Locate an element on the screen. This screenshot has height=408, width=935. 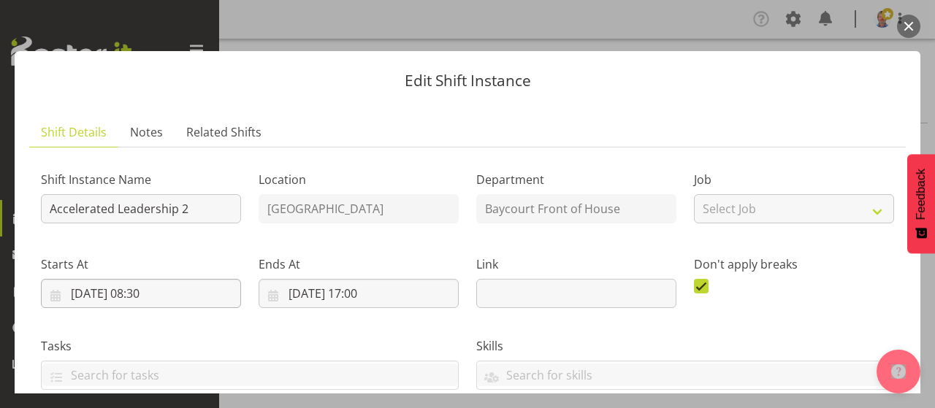
input: Search for skills is located at coordinates (685, 375).